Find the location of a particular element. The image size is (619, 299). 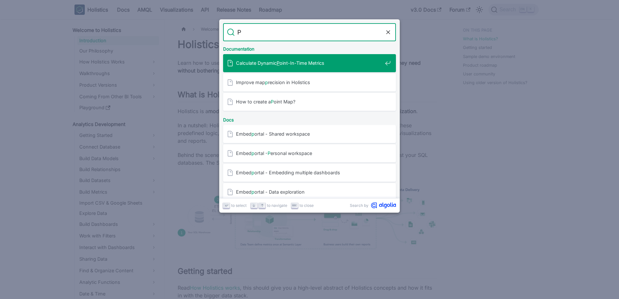

a: Improve mapprecision in Holistics is located at coordinates (309, 83).